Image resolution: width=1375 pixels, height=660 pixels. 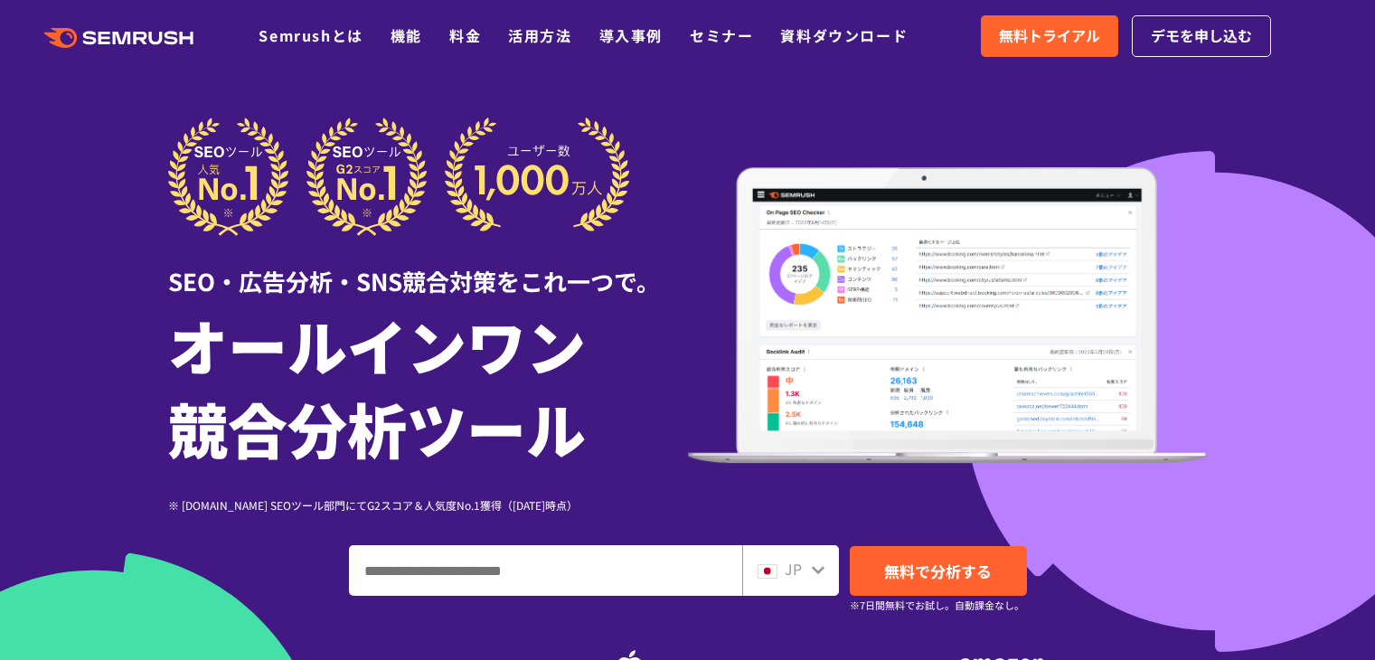 I want to click on small: ※7日間無料でお試し。自動課金なし。, so click(x=936, y=605).